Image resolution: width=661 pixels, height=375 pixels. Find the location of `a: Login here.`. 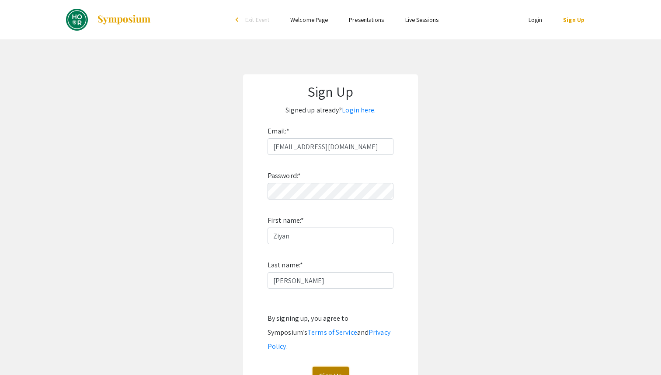

a: Login here. is located at coordinates (358, 110).